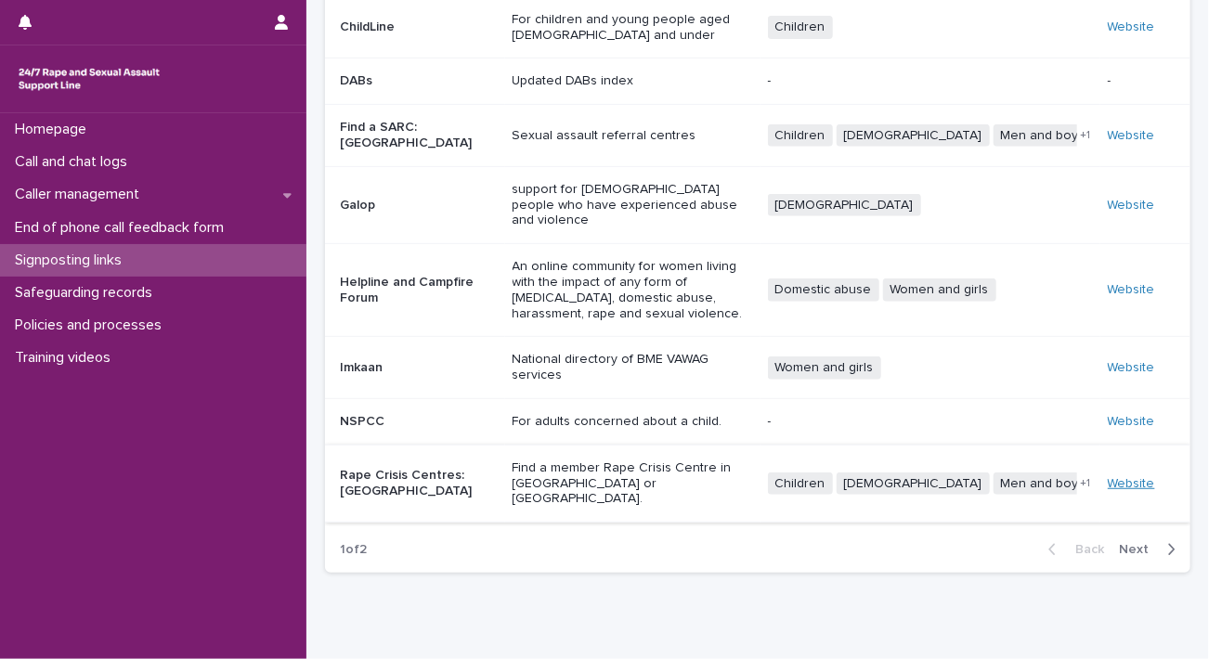 The width and height of the screenshot is (1209, 659). I want to click on p: Updated DABs index, so click(633, 81).